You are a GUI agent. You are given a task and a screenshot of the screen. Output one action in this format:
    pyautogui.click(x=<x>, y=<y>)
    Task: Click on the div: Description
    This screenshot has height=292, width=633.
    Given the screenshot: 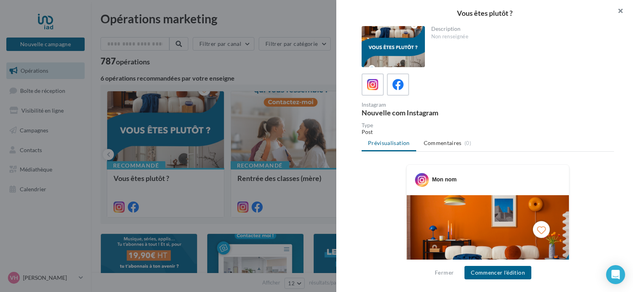 What is the action you would take?
    pyautogui.click(x=520, y=29)
    